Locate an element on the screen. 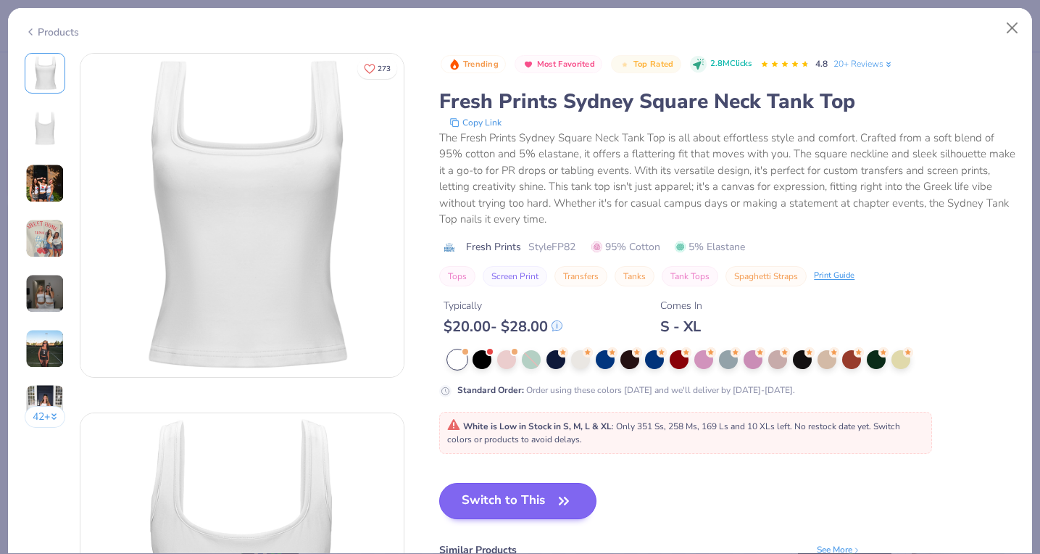 The height and width of the screenshot is (554, 1040). button: Switch to This is located at coordinates (518, 501).